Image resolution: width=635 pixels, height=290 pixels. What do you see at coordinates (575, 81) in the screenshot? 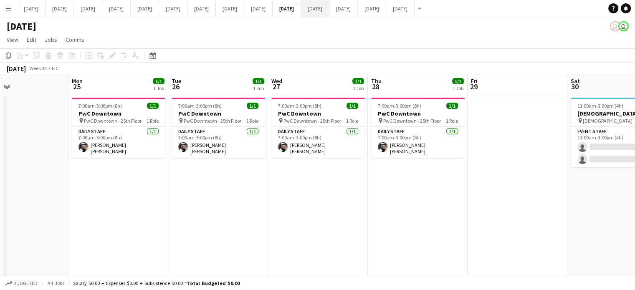
I see `span: Sat` at bounding box center [575, 81].